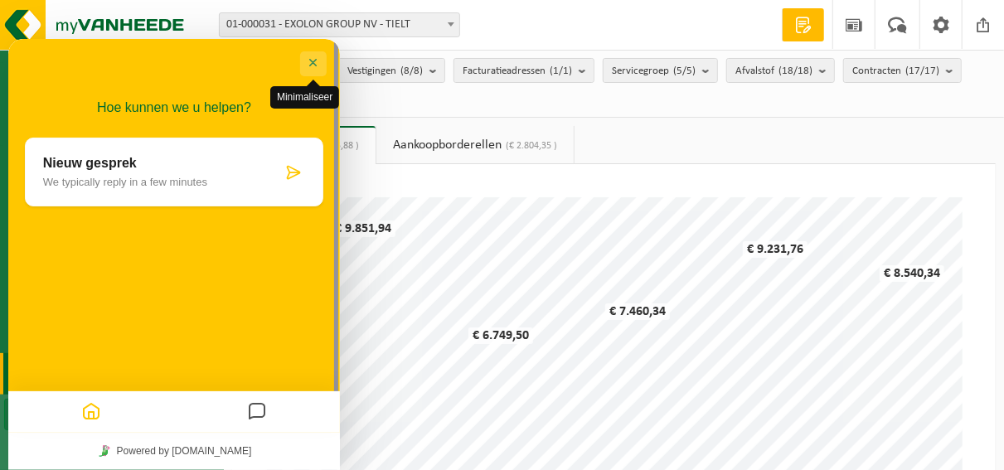 Image resolution: width=1004 pixels, height=470 pixels. What do you see at coordinates (560, 70) in the screenshot?
I see `count: (1/1)` at bounding box center [560, 70].